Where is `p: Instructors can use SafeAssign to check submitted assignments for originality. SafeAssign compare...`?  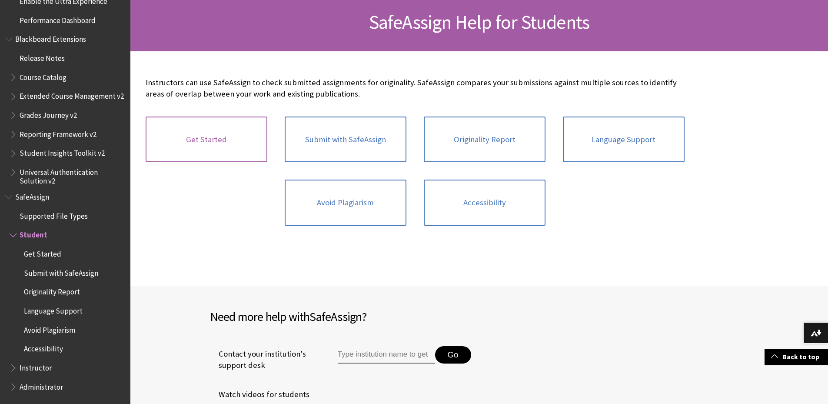 p: Instructors can use SafeAssign to check submitted assignments for originality. SafeAssign compare... is located at coordinates (415, 88).